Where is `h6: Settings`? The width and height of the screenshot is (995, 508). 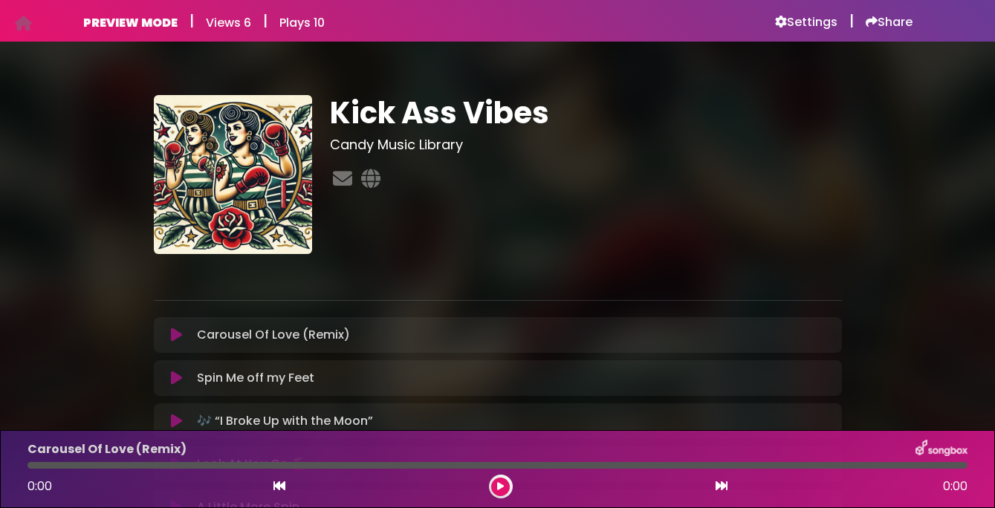
h6: Settings is located at coordinates (806, 22).